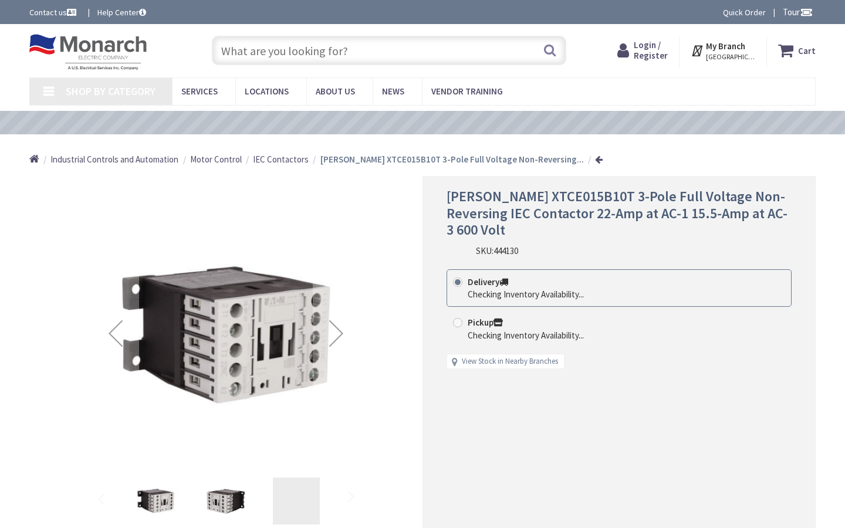 This screenshot has width=845, height=528. I want to click on span: IEC Contactors, so click(280, 159).